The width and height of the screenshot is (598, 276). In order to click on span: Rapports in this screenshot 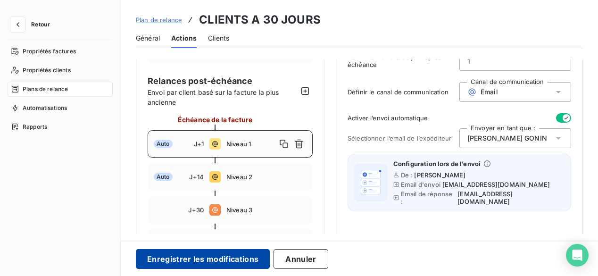, I will do `click(35, 127)`.